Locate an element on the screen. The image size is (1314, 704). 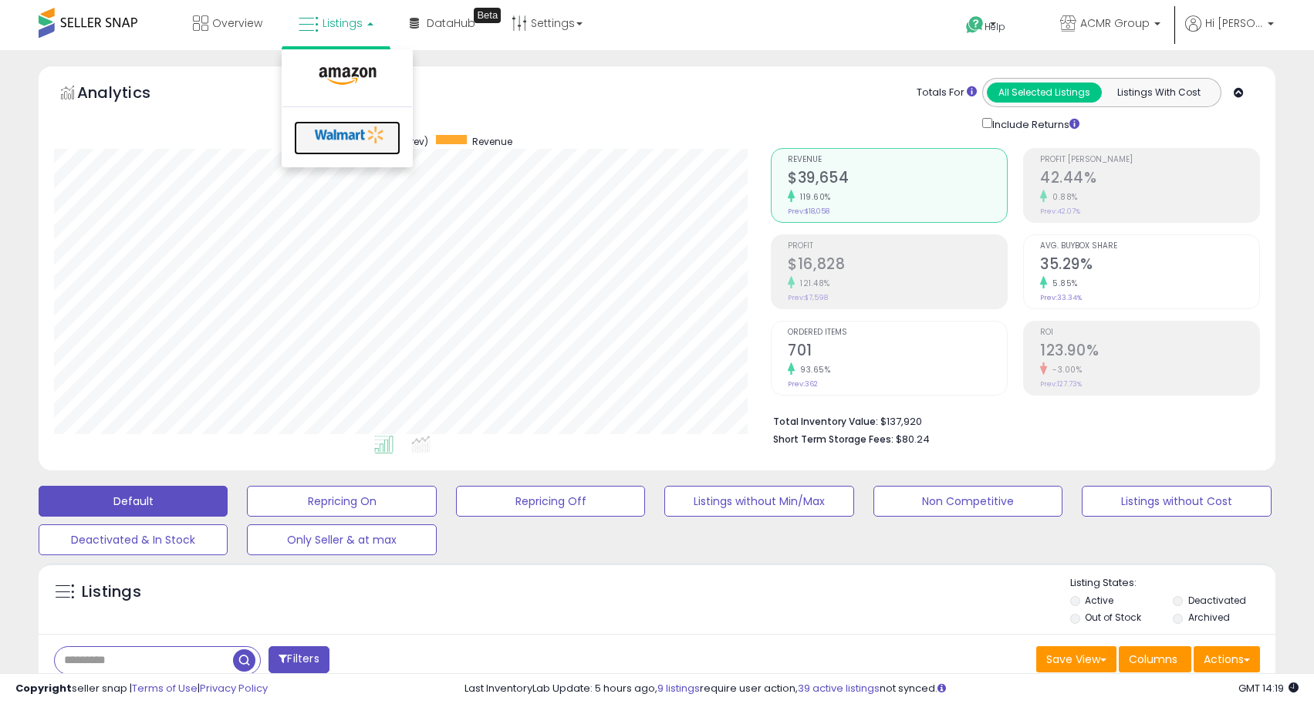
button: Repricing On is located at coordinates (341, 501).